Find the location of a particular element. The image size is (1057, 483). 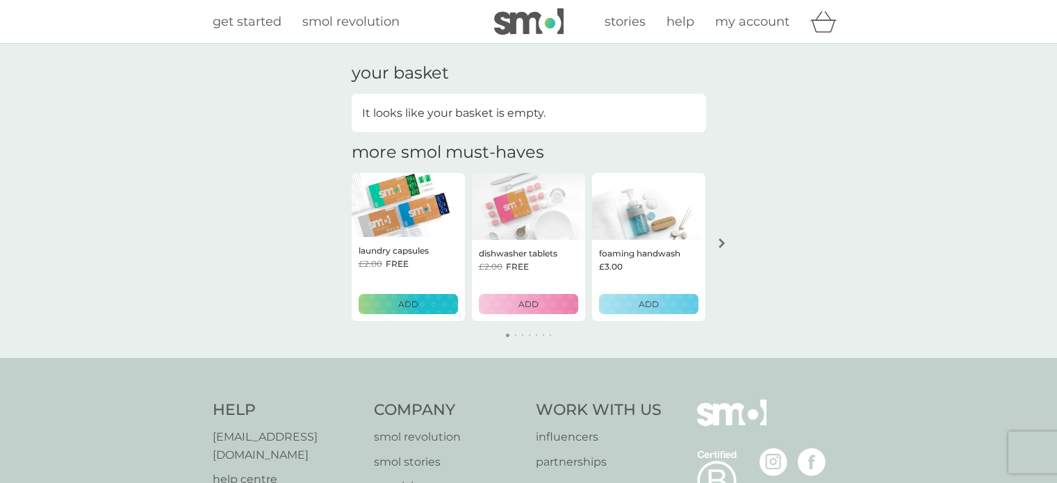

a: influencers is located at coordinates (598, 437).